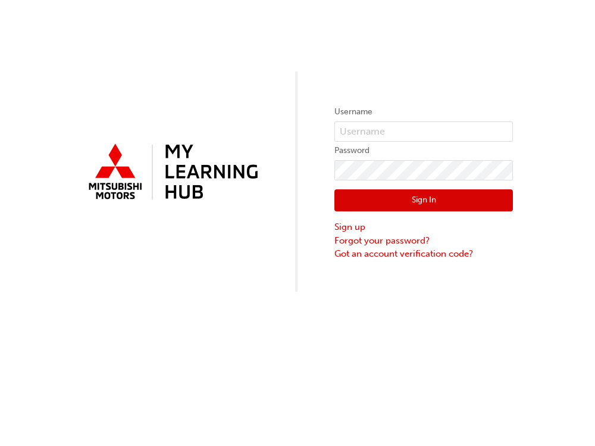  I want to click on a: Forgot your password?, so click(424, 240).